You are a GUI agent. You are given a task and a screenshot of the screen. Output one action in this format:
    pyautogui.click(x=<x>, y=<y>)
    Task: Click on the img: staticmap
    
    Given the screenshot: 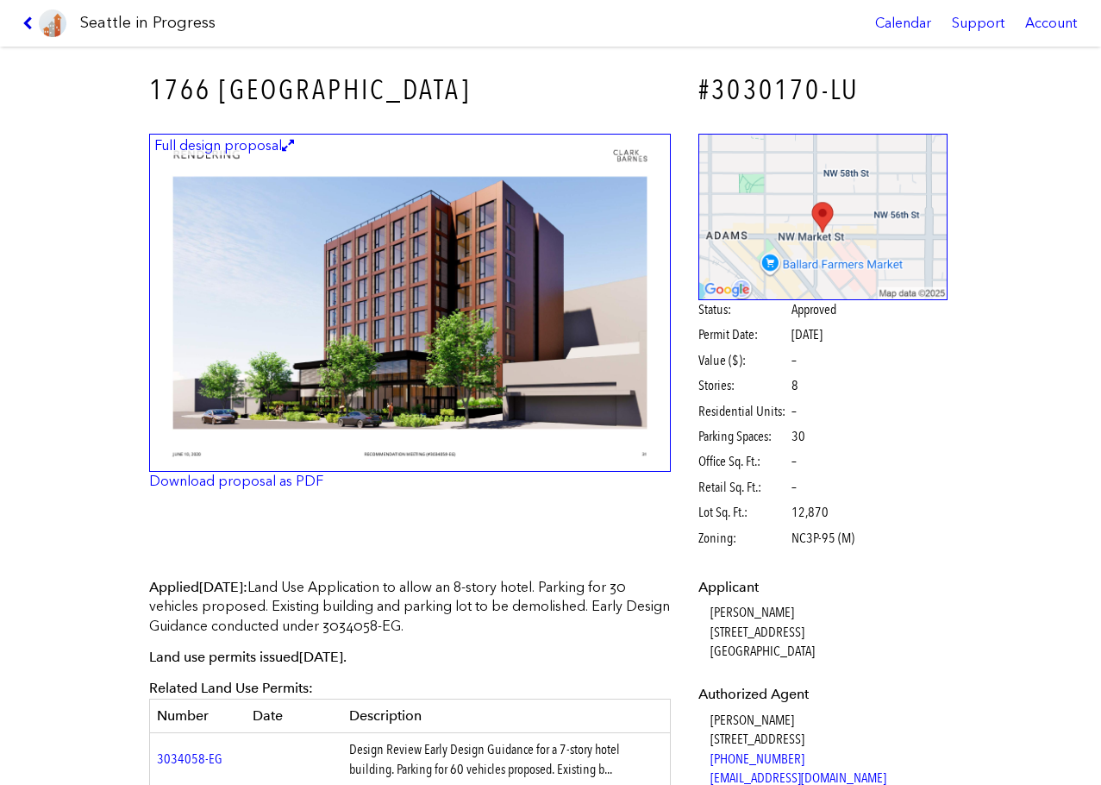 What is the action you would take?
    pyautogui.click(x=823, y=216)
    